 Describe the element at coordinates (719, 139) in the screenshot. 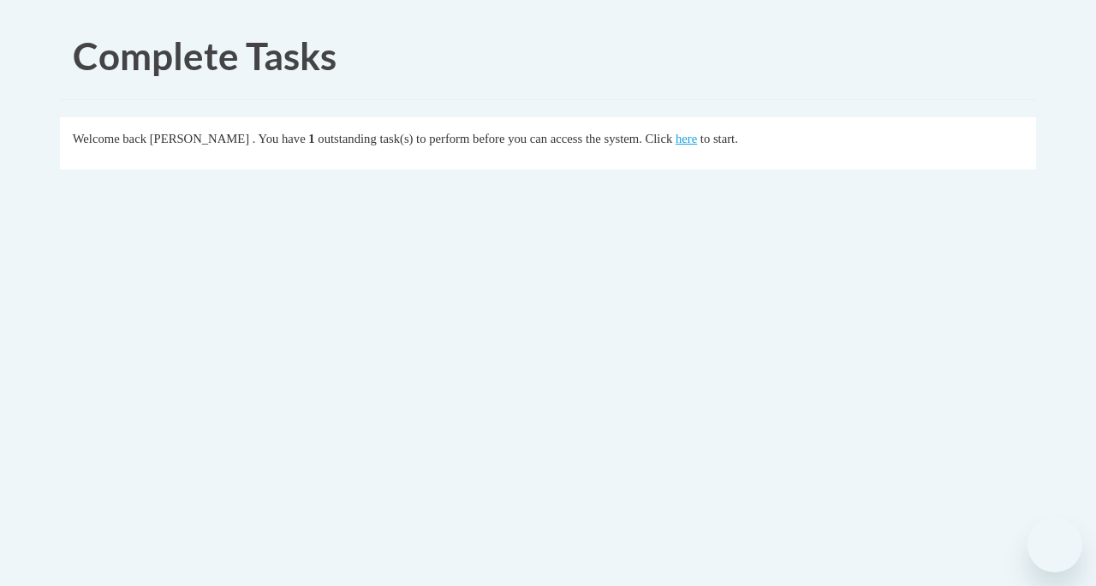

I see `span: to start.` at that location.